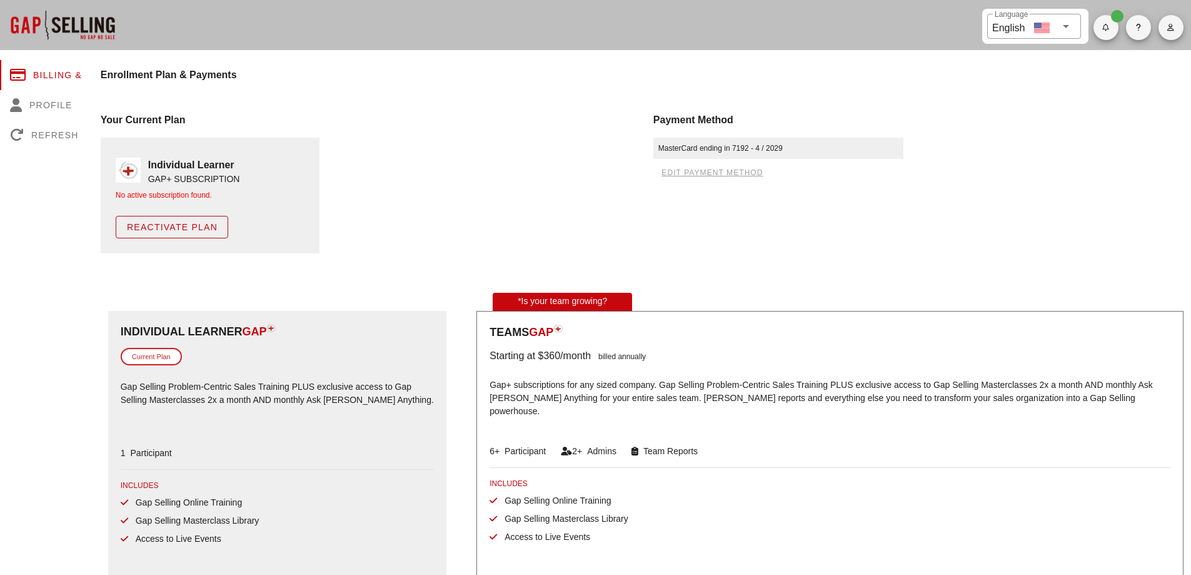 The width and height of the screenshot is (1191, 575). What do you see at coordinates (191, 164) in the screenshot?
I see `strong: Individual Learner` at bounding box center [191, 164].